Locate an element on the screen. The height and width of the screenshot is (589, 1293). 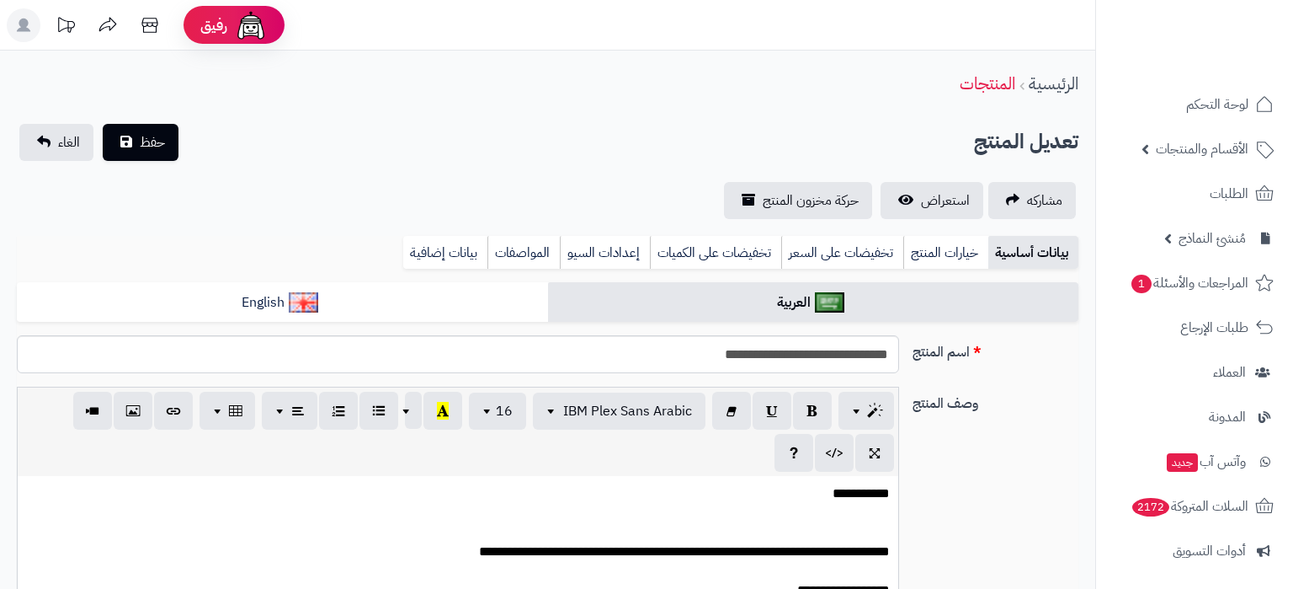
a: العربية is located at coordinates (813, 302).